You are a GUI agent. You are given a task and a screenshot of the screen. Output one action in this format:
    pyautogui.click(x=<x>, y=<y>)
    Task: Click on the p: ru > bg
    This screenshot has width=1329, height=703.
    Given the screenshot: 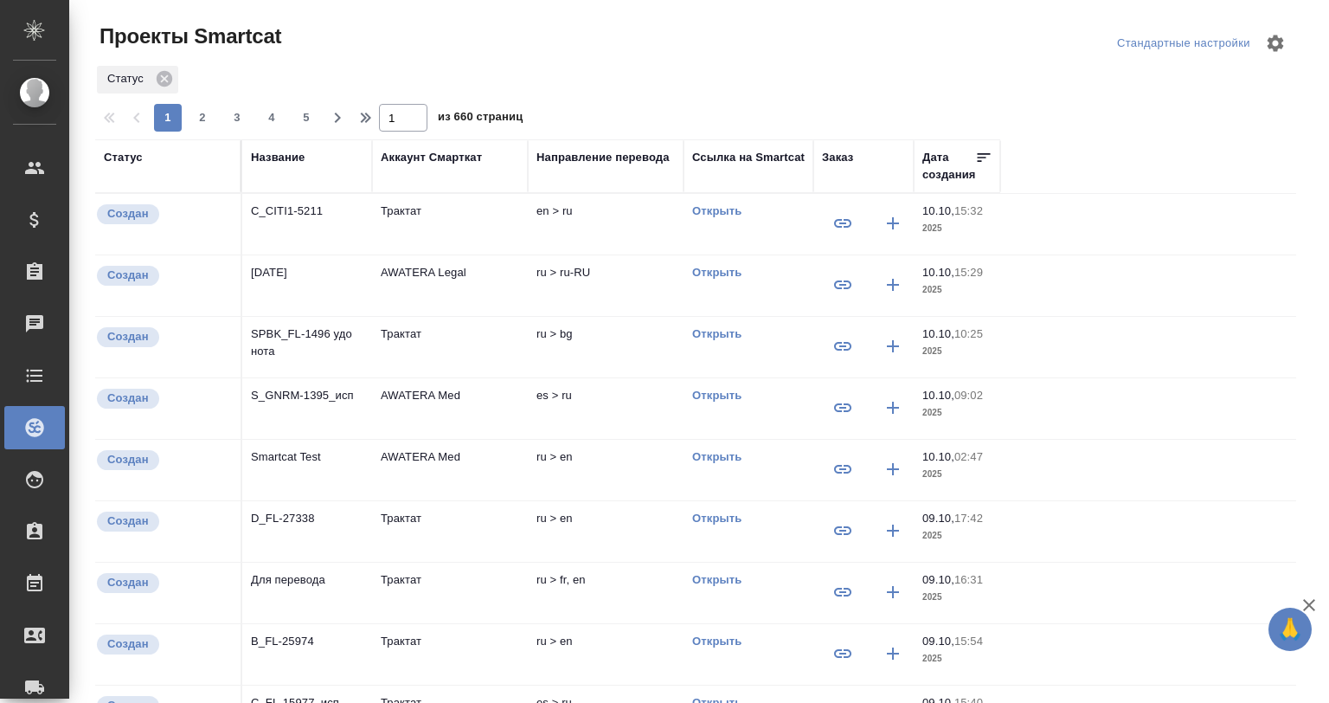 What is the action you would take?
    pyautogui.click(x=606, y=334)
    